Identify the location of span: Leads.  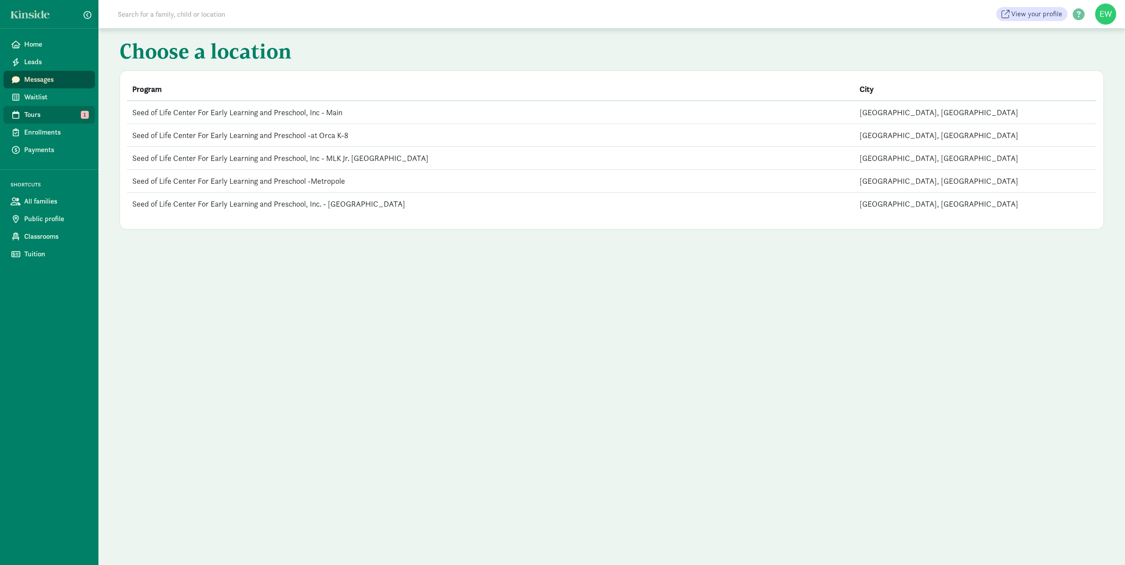
(56, 62).